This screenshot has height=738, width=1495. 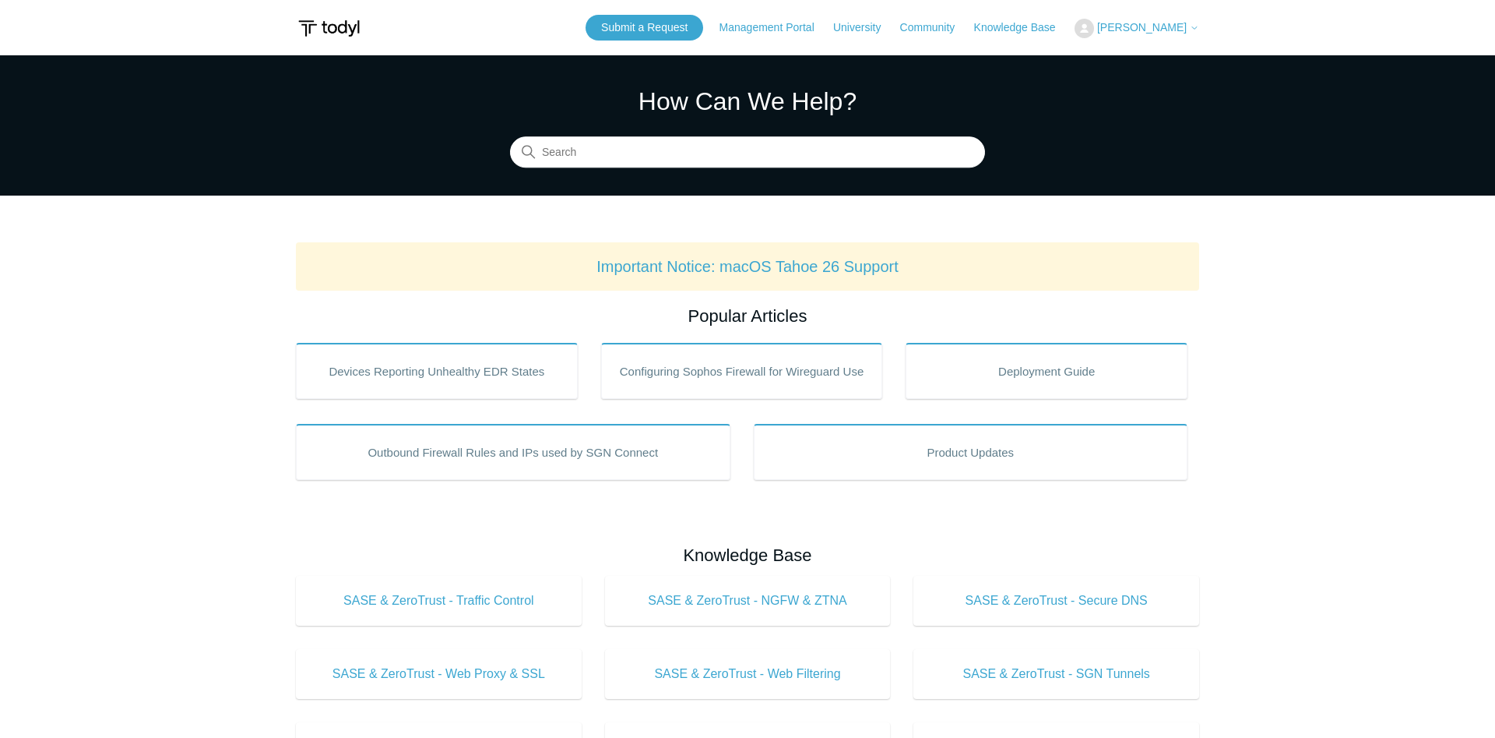 I want to click on a: SASE & ZeroTrust - Secure DNS, so click(x=1056, y=601).